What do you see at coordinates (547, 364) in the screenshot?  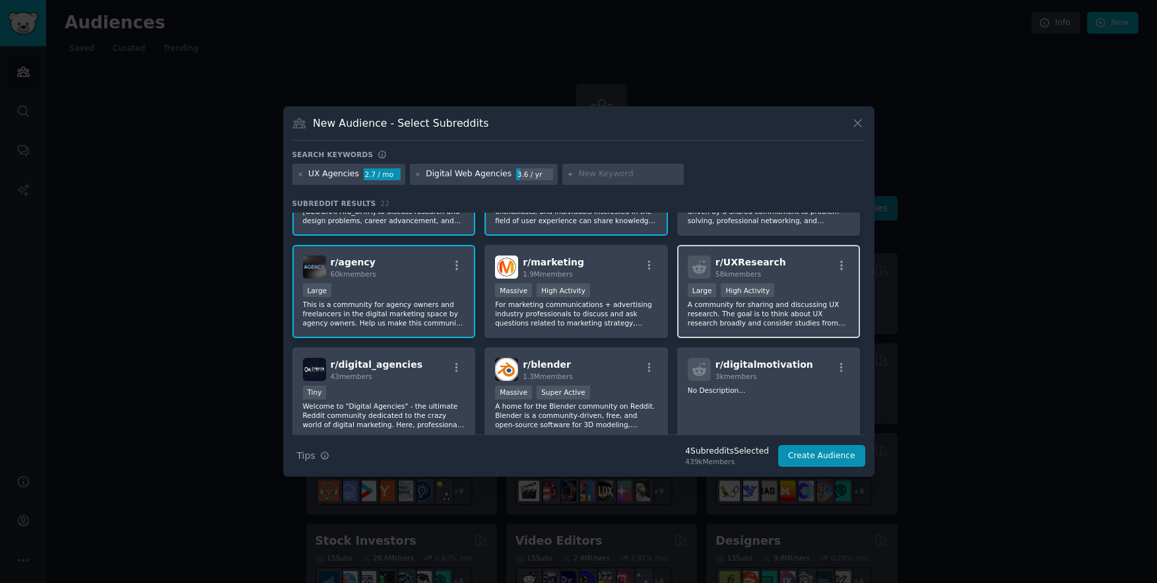 I see `span: r/ blender` at bounding box center [547, 364].